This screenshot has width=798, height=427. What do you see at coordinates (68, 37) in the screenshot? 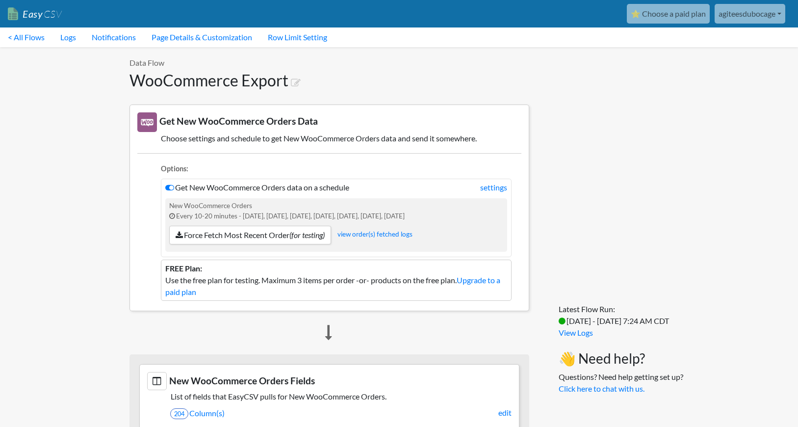
I see `a: Logs` at bounding box center [68, 37].